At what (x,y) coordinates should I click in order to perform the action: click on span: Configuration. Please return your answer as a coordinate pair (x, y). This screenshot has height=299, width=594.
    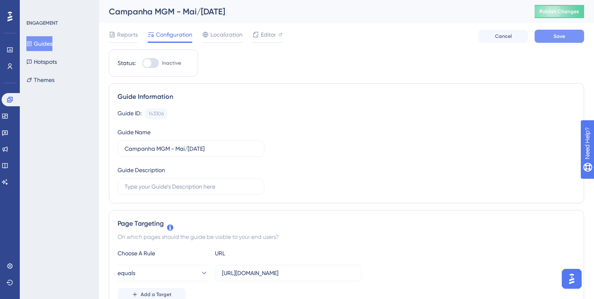
    Looking at the image, I should click on (174, 35).